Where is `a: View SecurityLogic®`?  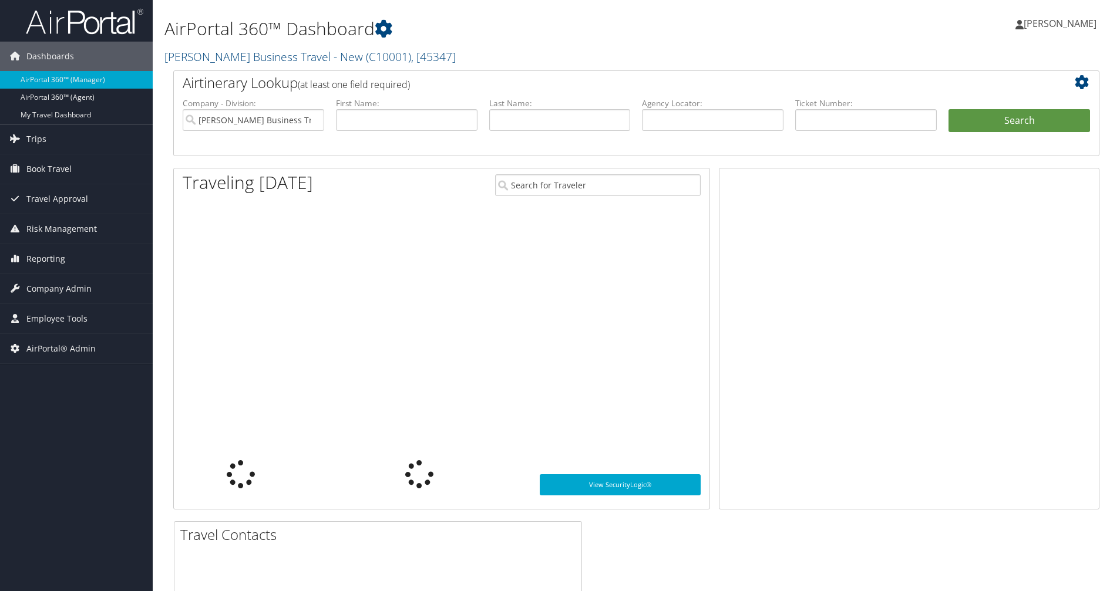 a: View SecurityLogic® is located at coordinates (620, 485).